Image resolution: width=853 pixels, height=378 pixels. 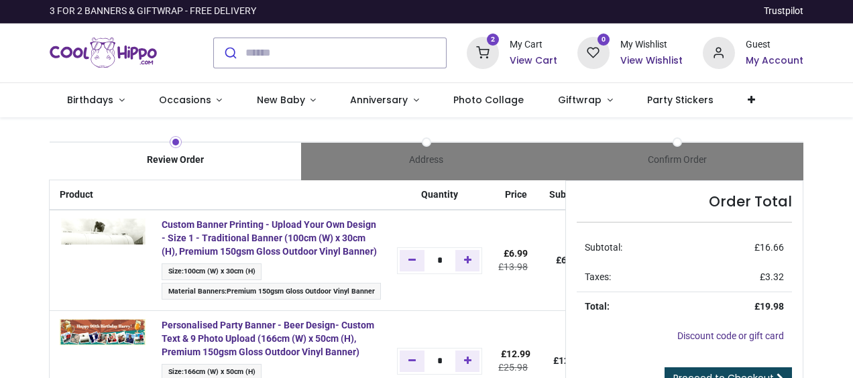 What do you see at coordinates (269, 237) in the screenshot?
I see `a: Custom Banner Printing - Upload Your Own Design - Size 1 - Traditional Banner (100cm (W) x 30cm (...` at bounding box center [269, 237].